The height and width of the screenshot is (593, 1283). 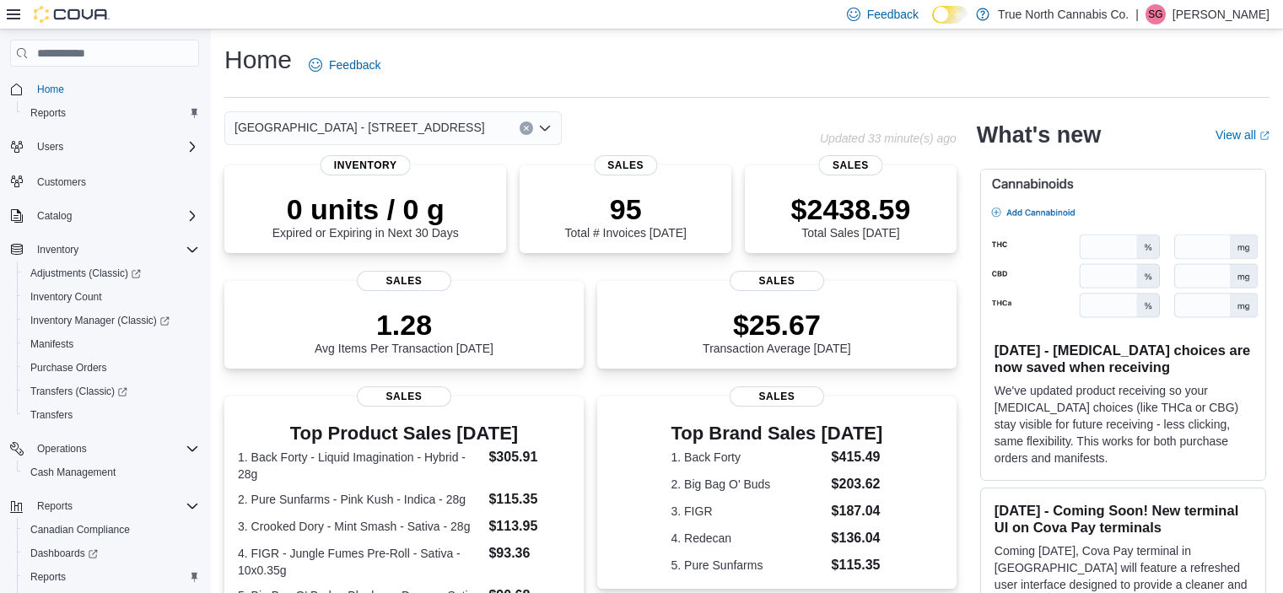 I want to click on dt: 1. Back Forty, so click(x=748, y=457).